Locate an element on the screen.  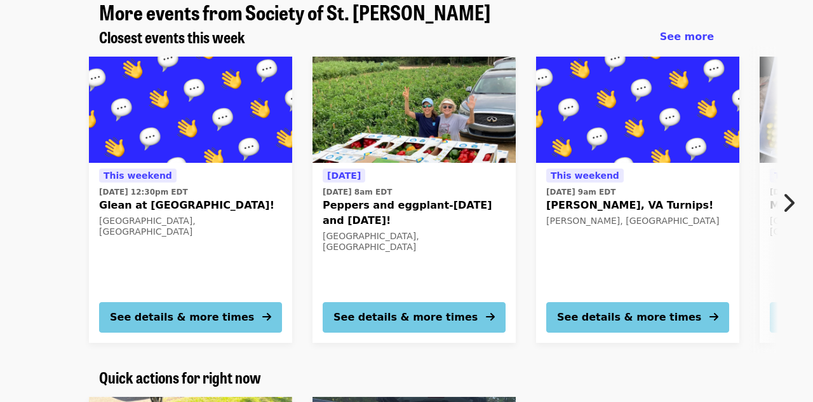
i: chevron-right icon is located at coordinates (789, 203).